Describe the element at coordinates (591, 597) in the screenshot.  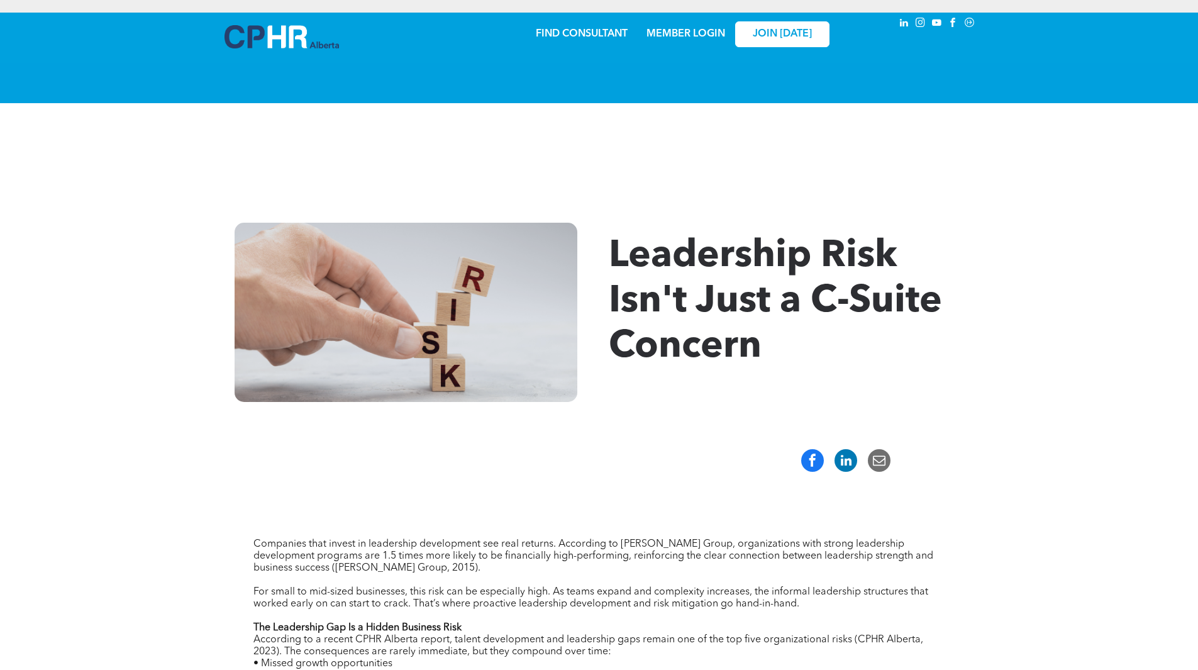
I see `span: For small to mid-sized businesses, this risk can be especially high. As teams expand and complexi...` at that location.